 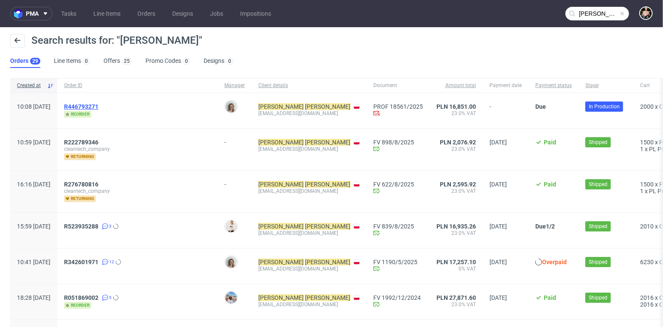 What do you see at coordinates (110, 226) in the screenshot?
I see `span: 3` at bounding box center [110, 226].